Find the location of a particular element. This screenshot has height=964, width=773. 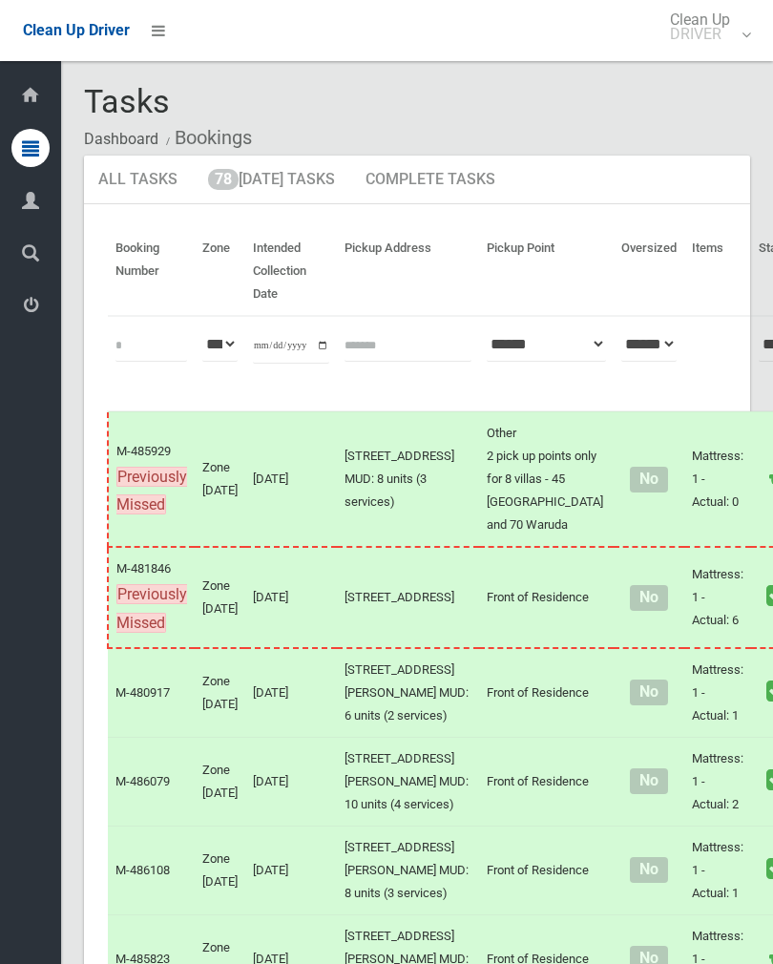

a: Clean Up Driver is located at coordinates (76, 31).